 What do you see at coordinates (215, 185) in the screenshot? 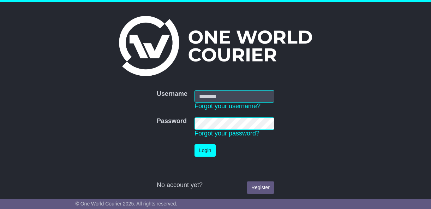
I see `div: No account yet?` at bounding box center [215, 185].